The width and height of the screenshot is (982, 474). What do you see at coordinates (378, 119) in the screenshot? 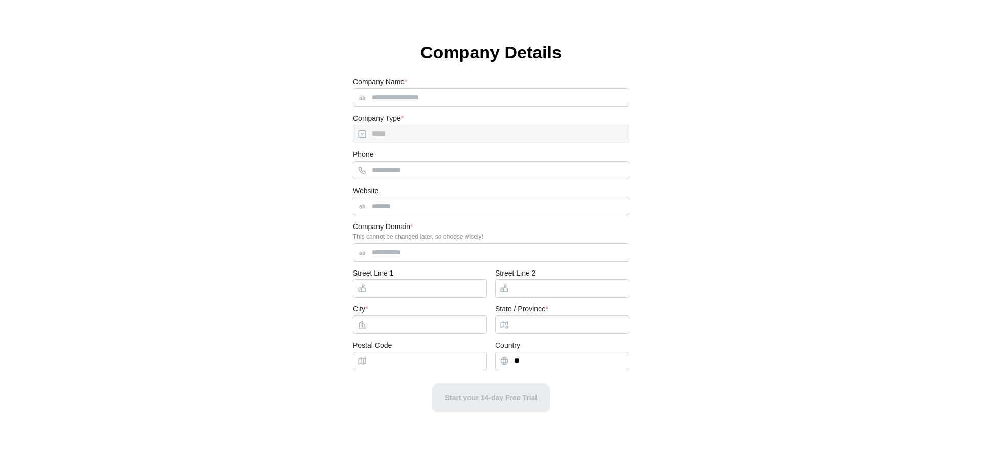
I see `label: Company Type` at bounding box center [378, 119].